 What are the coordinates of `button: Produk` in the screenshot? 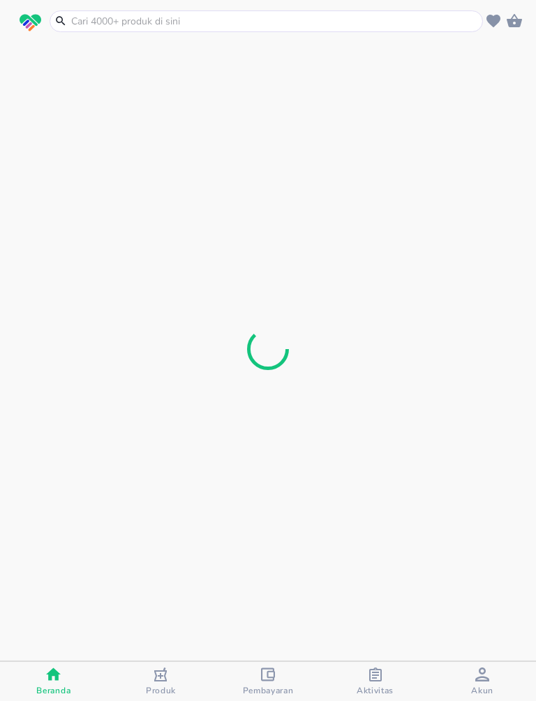 It's located at (161, 682).